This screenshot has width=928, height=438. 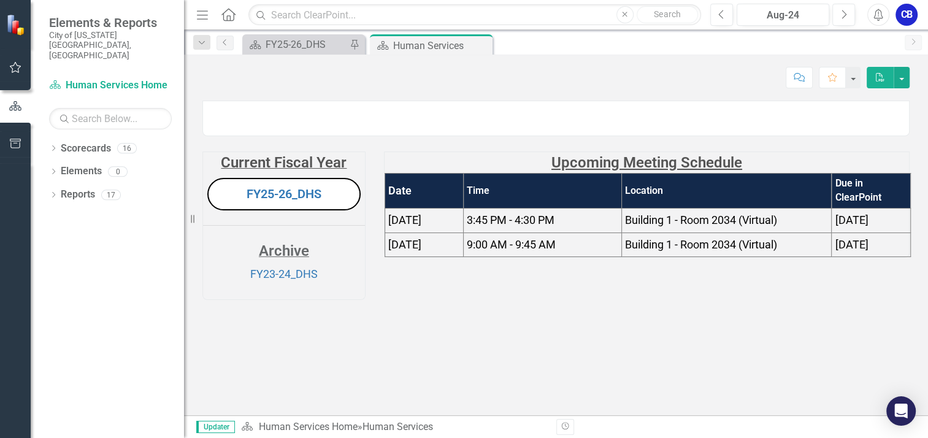 I want to click on strong: Location, so click(x=644, y=190).